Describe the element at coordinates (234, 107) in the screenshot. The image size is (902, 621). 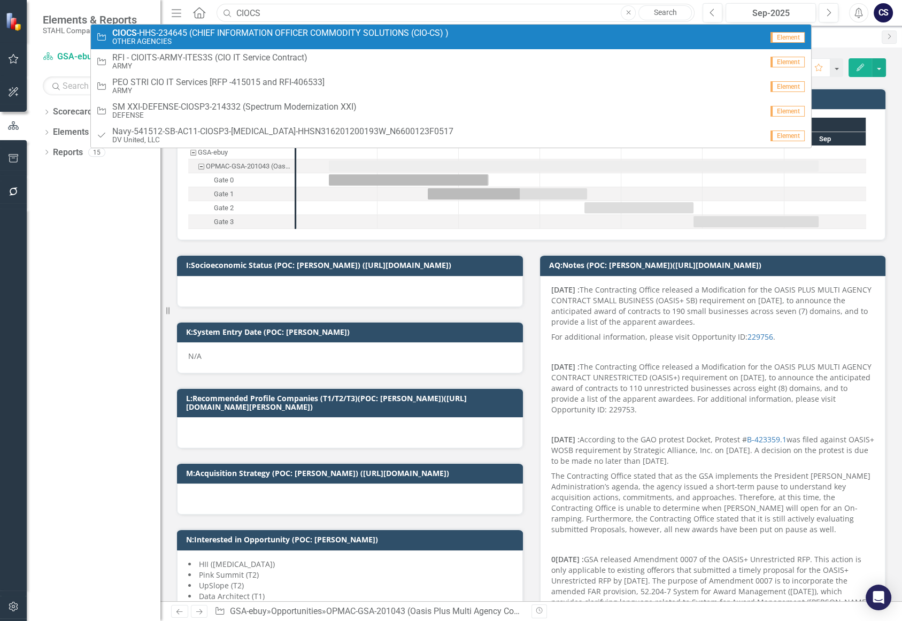
I see `span: SM XXI-DEFENSE-CIOSP3-214332 (Spectrum Modernization XXI)` at that location.